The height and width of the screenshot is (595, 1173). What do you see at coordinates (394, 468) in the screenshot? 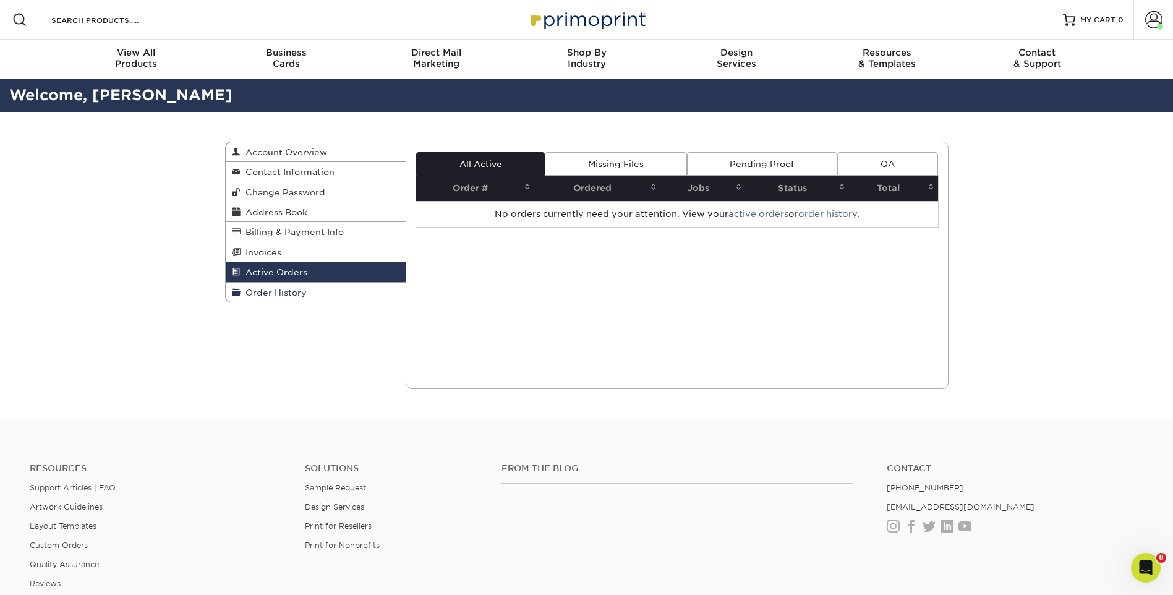
I see `h4: Solutions` at bounding box center [394, 468].